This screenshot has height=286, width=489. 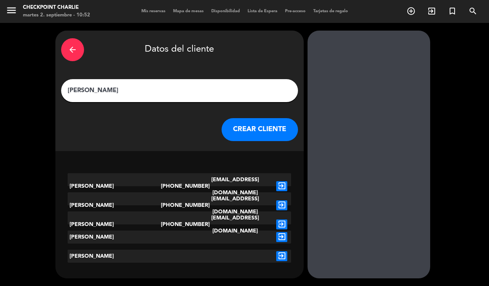 What do you see at coordinates (330, 11) in the screenshot?
I see `span: Tarjetas de regalo` at bounding box center [330, 11].